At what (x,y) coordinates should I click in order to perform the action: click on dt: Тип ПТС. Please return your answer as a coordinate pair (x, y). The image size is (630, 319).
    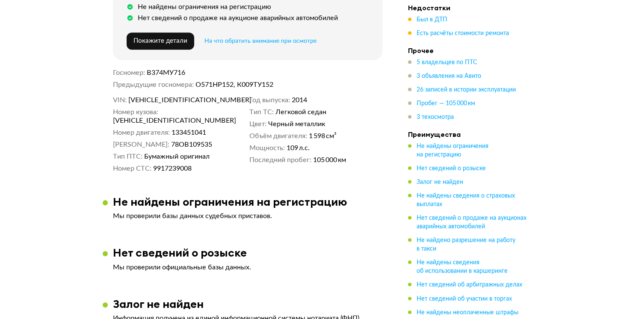
    Looking at the image, I should click on (127, 157).